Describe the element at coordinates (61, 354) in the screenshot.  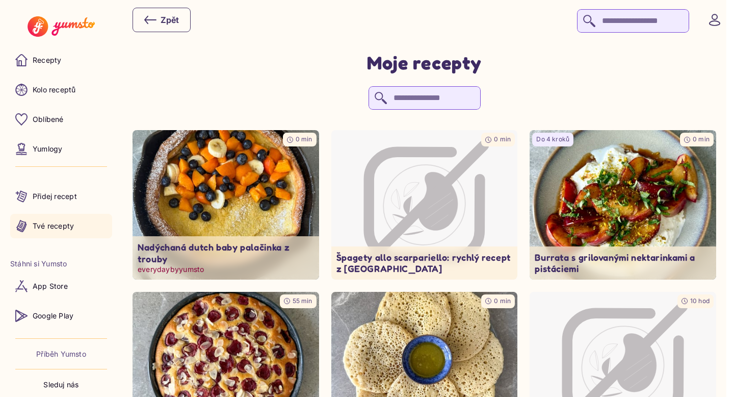
I see `p: Příběh Yumsto` at that location.